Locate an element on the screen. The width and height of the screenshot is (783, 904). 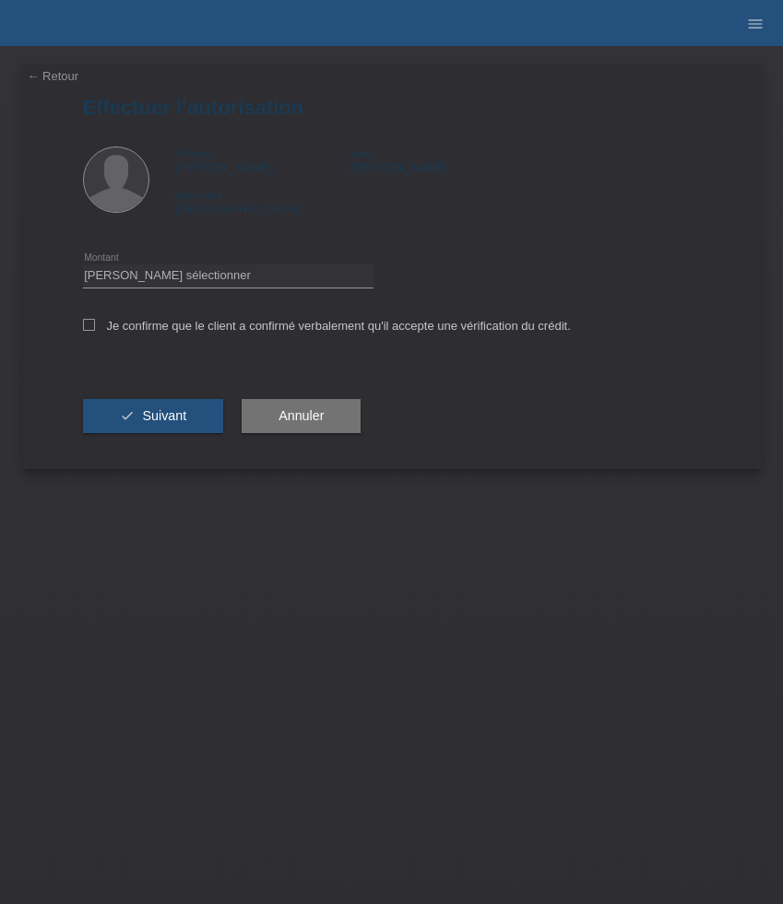
h1: Effectuer l’autorisation is located at coordinates (392, 107).